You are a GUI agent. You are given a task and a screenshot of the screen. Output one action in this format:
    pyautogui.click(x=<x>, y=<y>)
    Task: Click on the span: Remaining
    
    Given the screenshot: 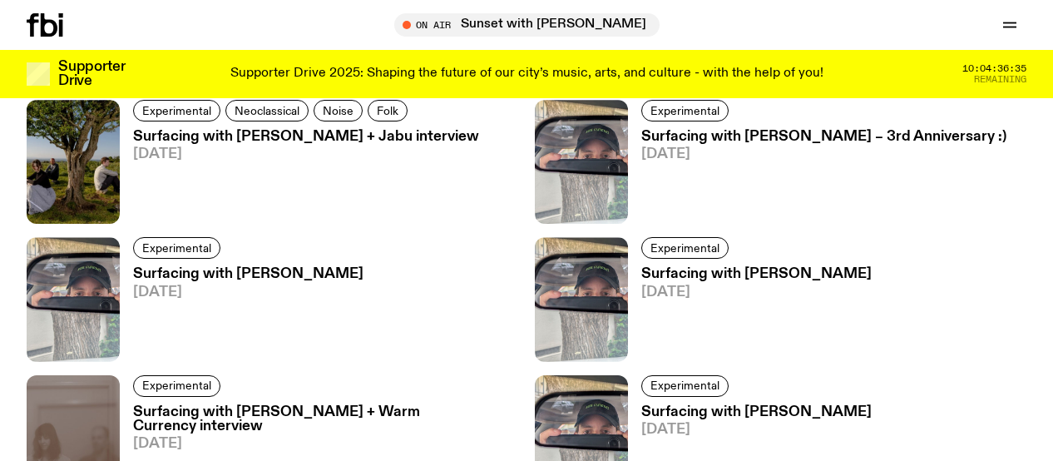 What is the action you would take?
    pyautogui.click(x=1000, y=79)
    